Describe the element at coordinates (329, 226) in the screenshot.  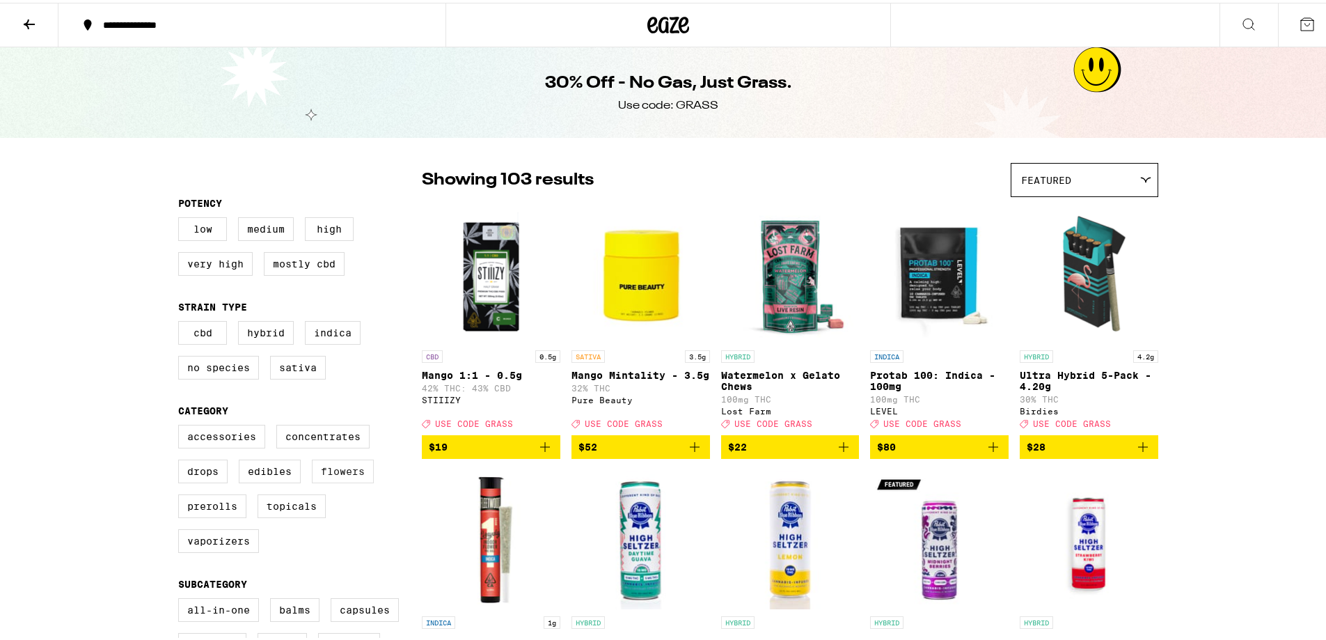
I see `label: High` at that location.